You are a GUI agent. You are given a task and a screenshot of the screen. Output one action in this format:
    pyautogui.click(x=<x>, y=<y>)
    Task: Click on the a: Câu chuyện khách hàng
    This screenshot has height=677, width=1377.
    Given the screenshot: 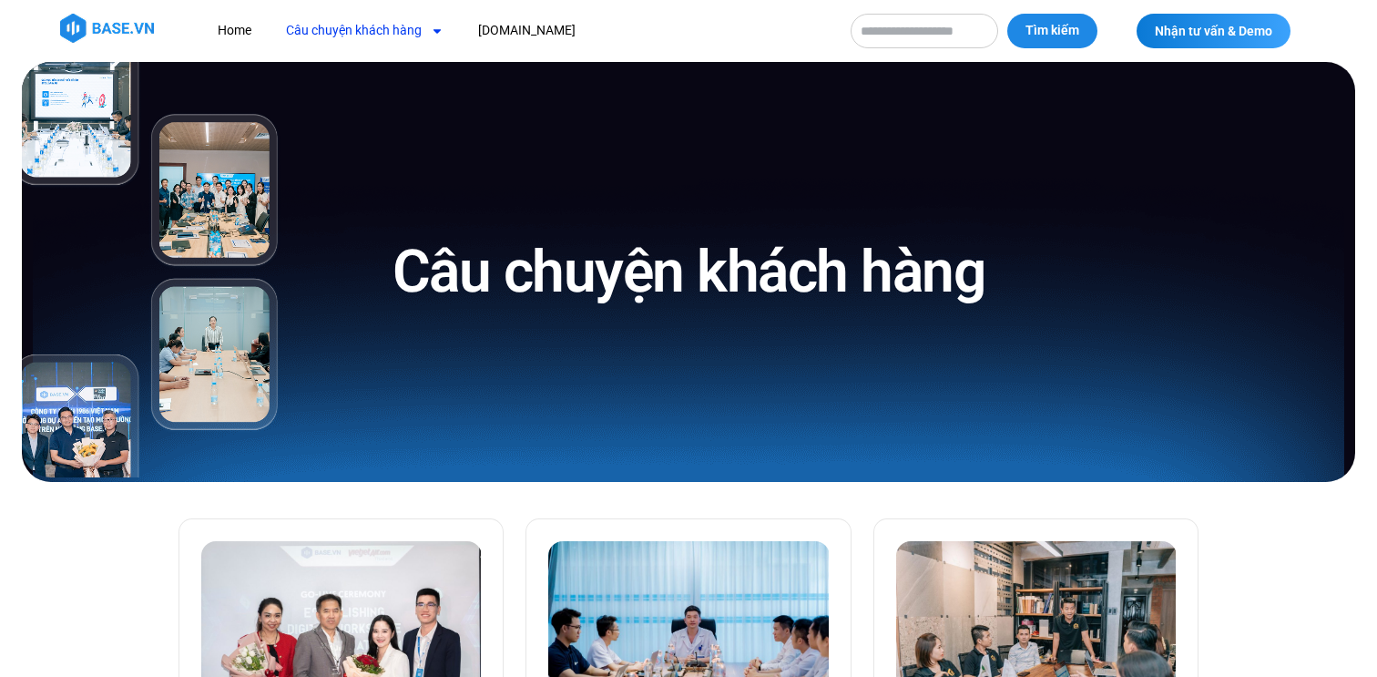 What is the action you would take?
    pyautogui.click(x=364, y=30)
    